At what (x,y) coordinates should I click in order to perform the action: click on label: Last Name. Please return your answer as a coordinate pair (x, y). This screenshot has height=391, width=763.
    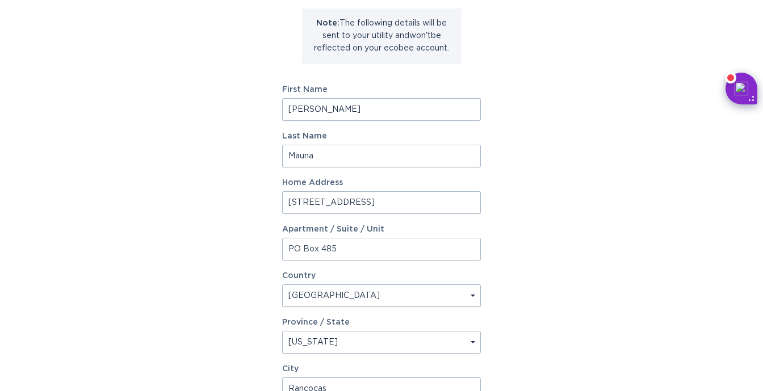
    Looking at the image, I should click on (381, 136).